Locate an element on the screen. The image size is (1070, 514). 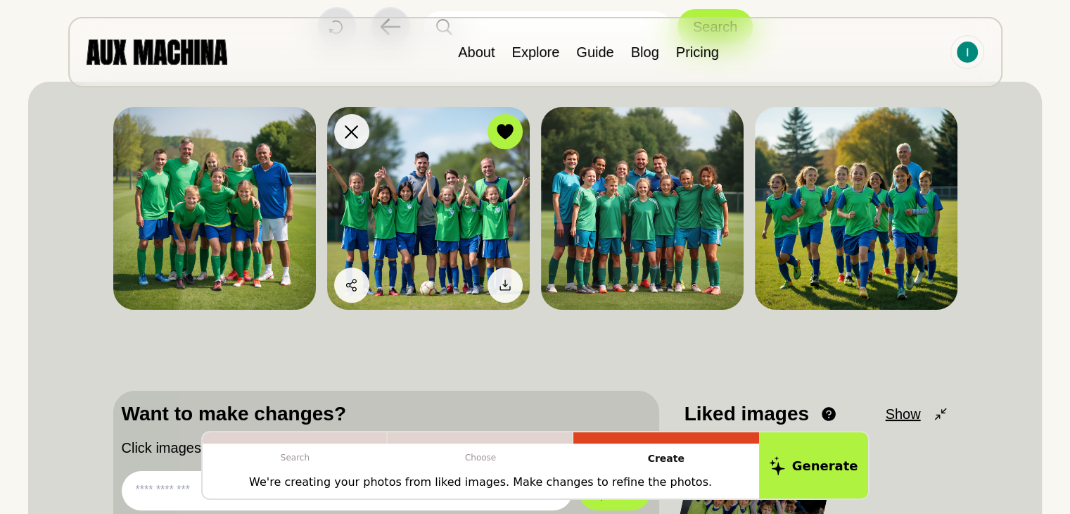
p: Want to make changes? is located at coordinates (386, 414).